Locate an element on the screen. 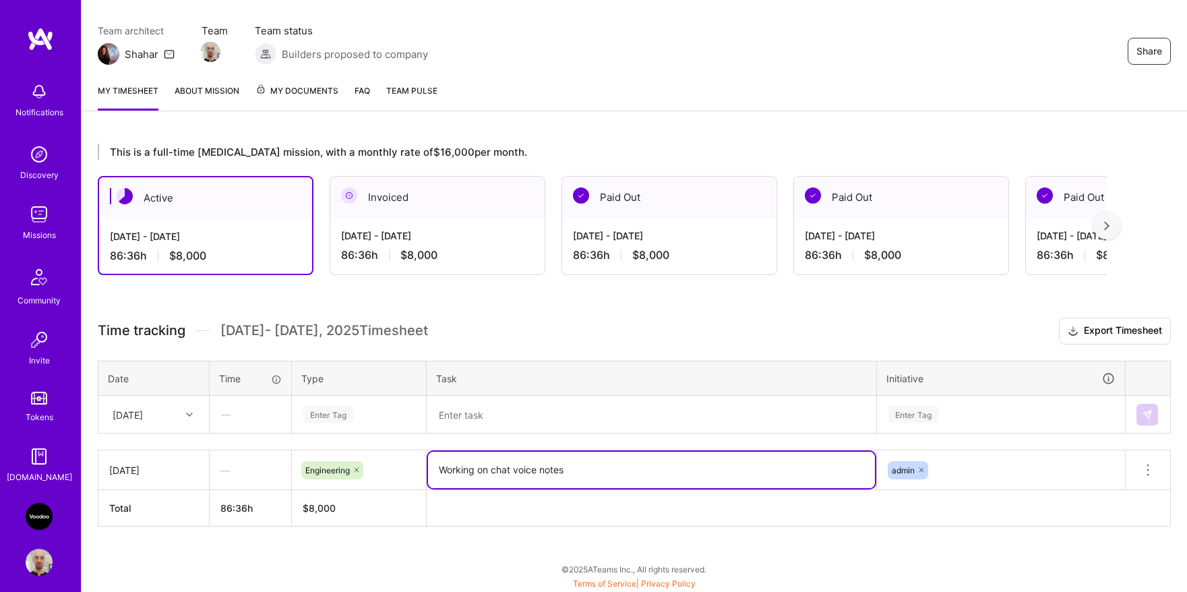 The height and width of the screenshot is (592, 1187). div: Discovery is located at coordinates (39, 175).